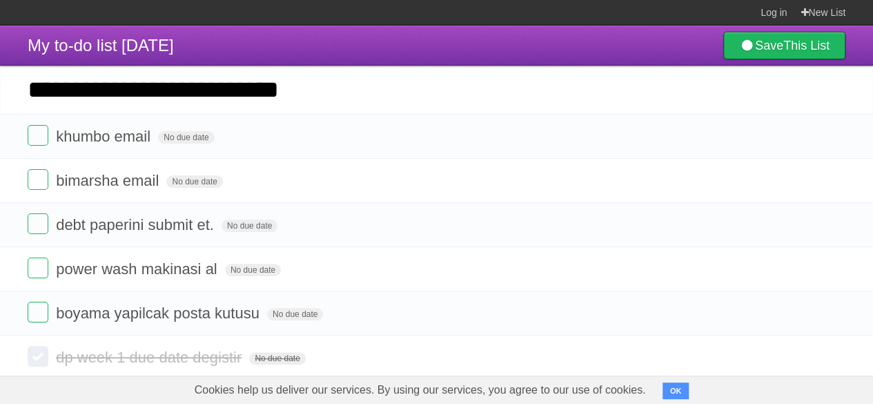 This screenshot has height=404, width=873. What do you see at coordinates (784, 46) in the screenshot?
I see `a: SaveThis List` at bounding box center [784, 46].